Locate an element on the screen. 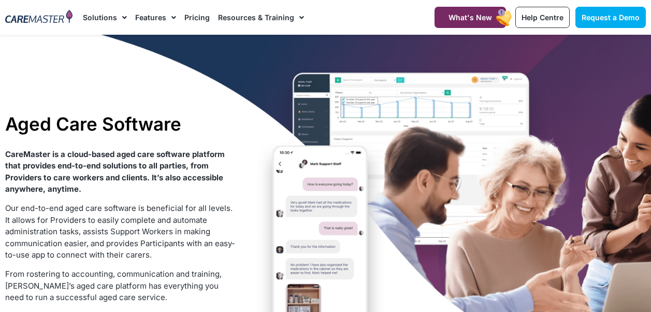  span: Help Centre is located at coordinates (542, 17).